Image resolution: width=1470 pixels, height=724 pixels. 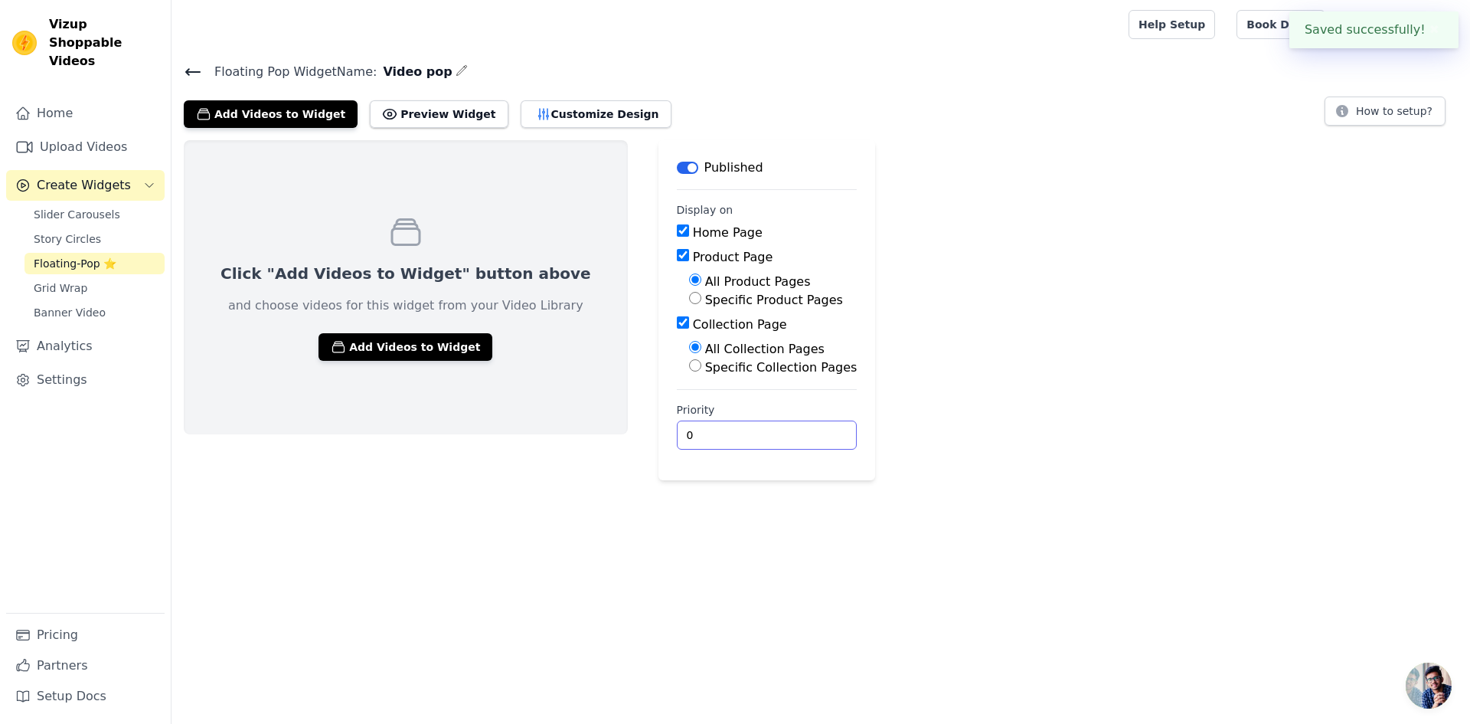 What do you see at coordinates (75, 263) in the screenshot?
I see `span: Floating-Pop ⭐` at bounding box center [75, 263].